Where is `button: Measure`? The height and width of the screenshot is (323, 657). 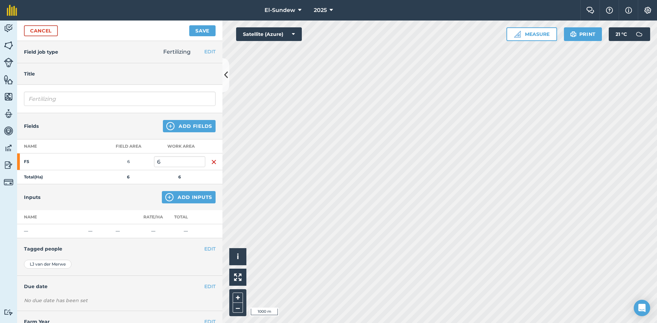
button: Measure is located at coordinates (532, 34).